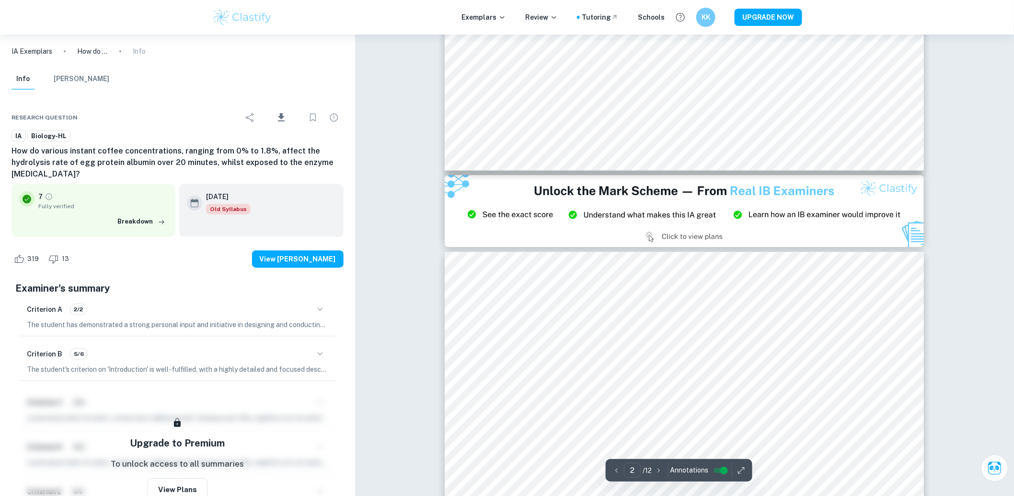  Describe the element at coordinates (600, 17) in the screenshot. I see `a: Tutoring` at that location.